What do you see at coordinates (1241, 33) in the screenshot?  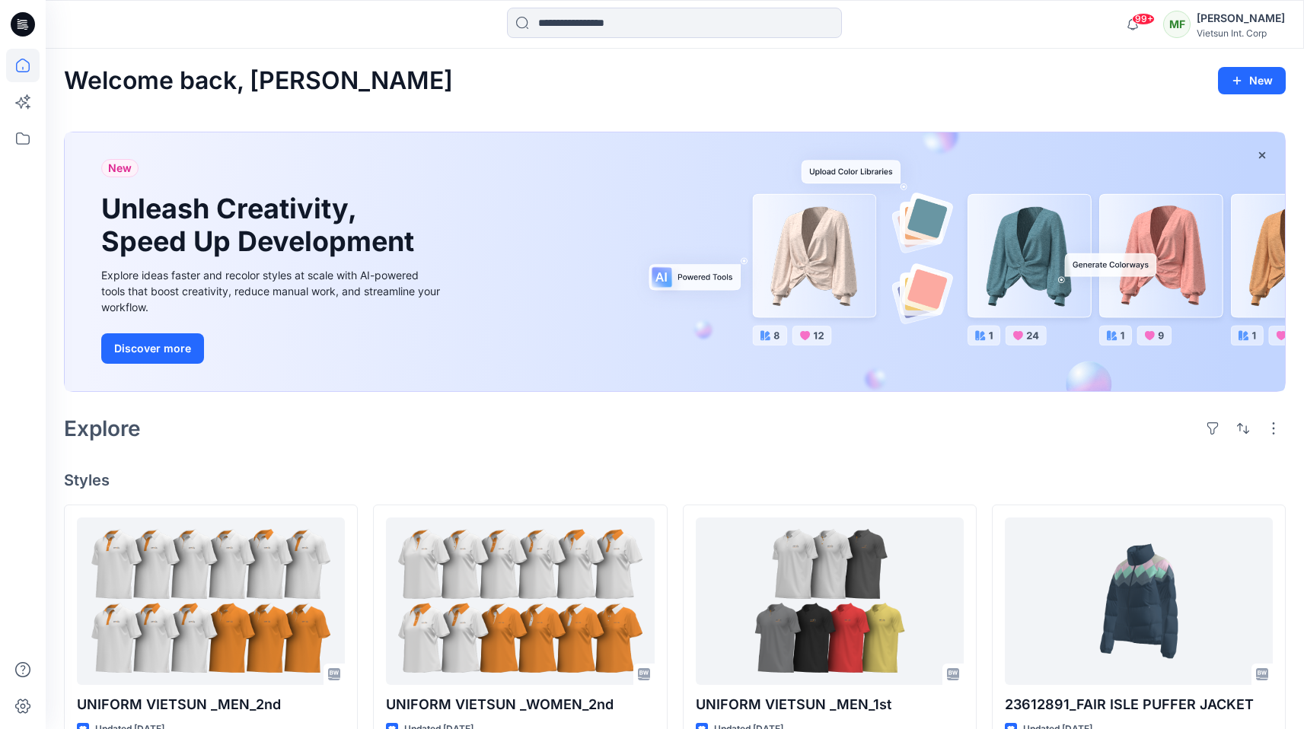 I see `div: Vietsun Int. Corp` at bounding box center [1241, 33].